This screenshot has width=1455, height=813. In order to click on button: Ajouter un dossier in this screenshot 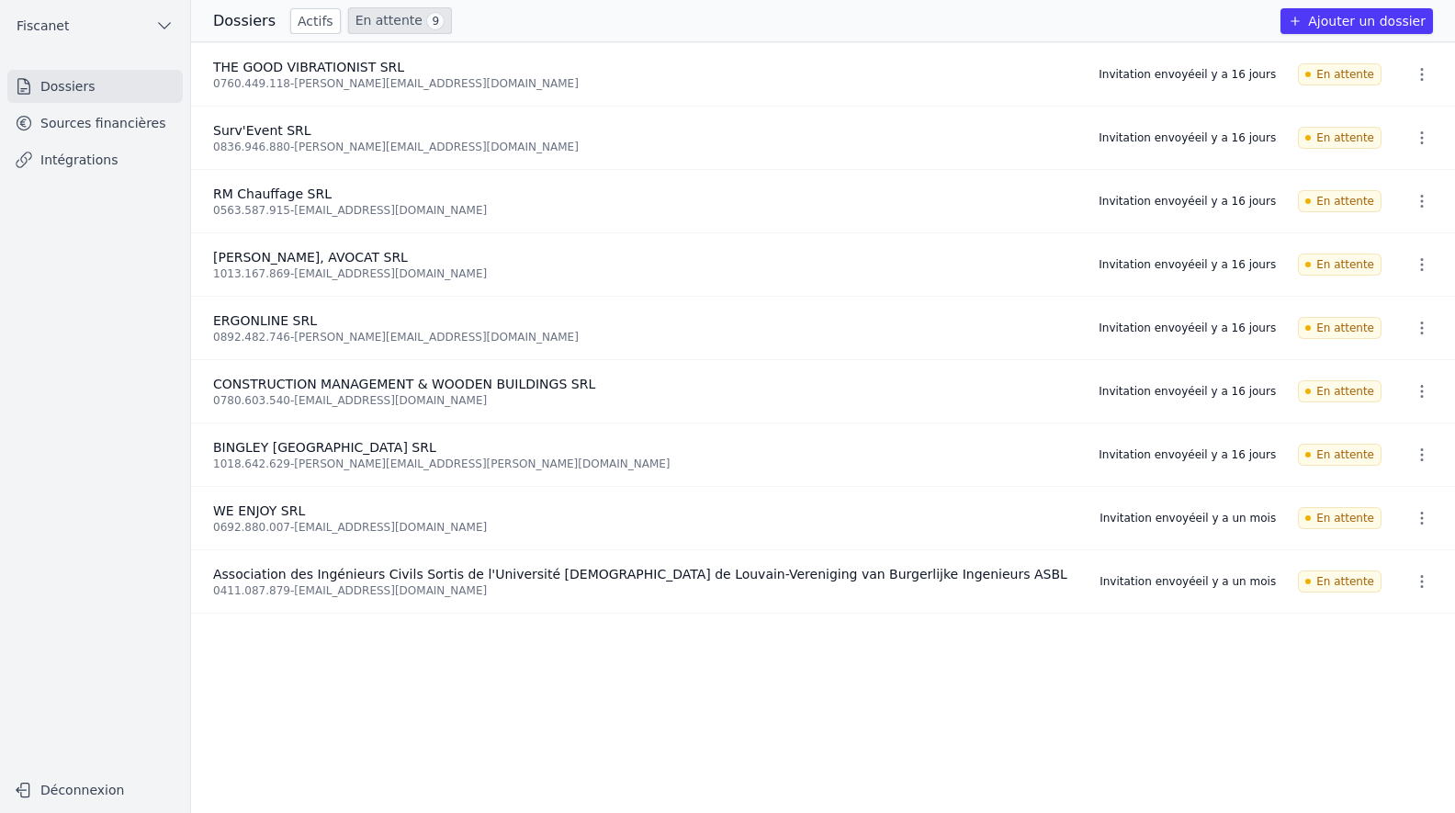, I will do `click(1357, 21)`.